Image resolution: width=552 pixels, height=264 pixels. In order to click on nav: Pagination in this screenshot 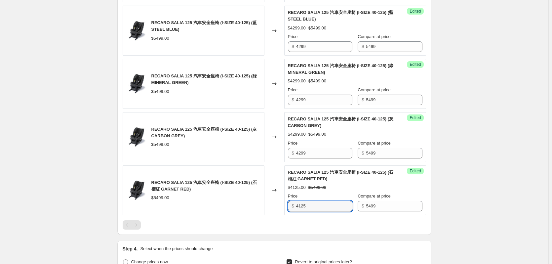, I will do `click(132, 225)`.